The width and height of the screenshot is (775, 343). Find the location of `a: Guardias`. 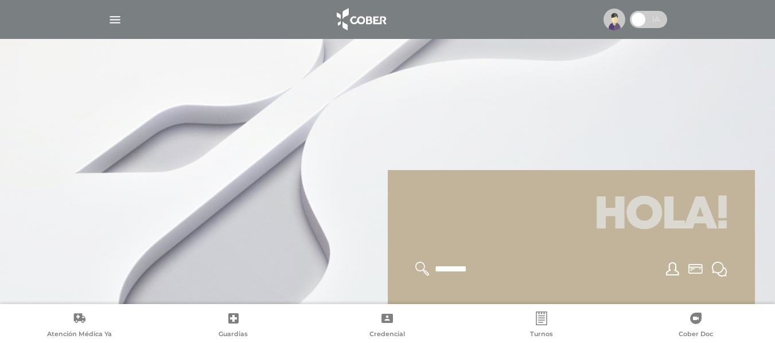

a: Guardias is located at coordinates (233, 326).